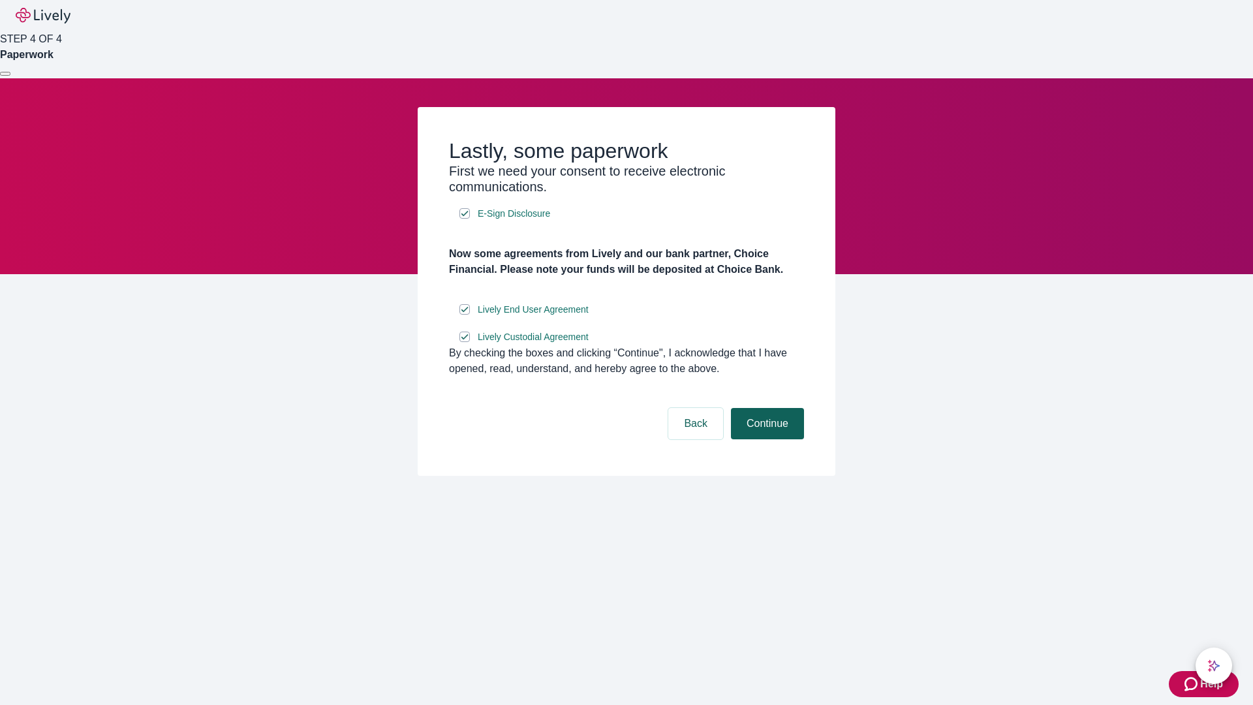 The width and height of the screenshot is (1253, 705). Describe the element at coordinates (533, 309) in the screenshot. I see `span: Lively End User Agreement` at that location.